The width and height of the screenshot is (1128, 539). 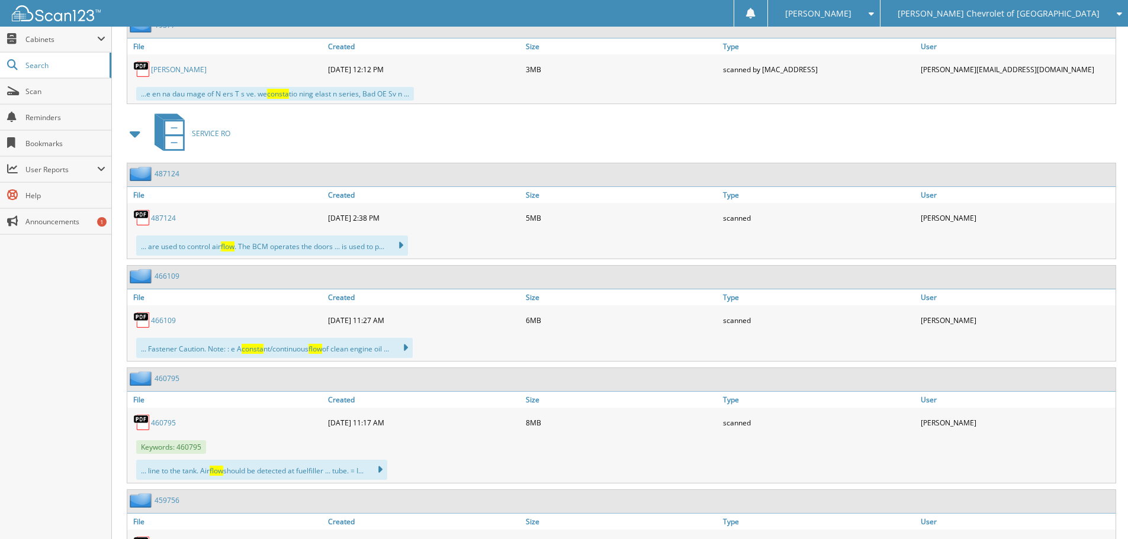 What do you see at coordinates (621, 320) in the screenshot?
I see `div: 6MB` at bounding box center [621, 320].